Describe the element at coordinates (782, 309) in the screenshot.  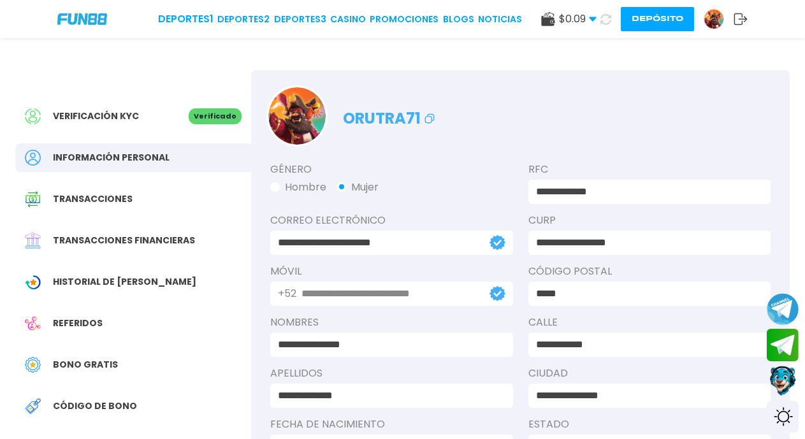
I see `button: Join telegram channel` at that location.